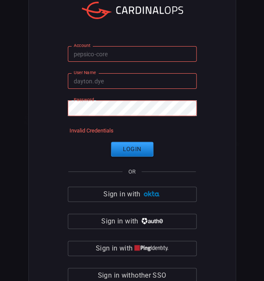  I want to click on input: Type your account, so click(132, 54).